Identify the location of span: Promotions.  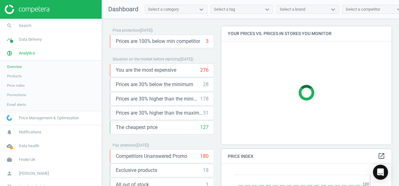
(16, 95).